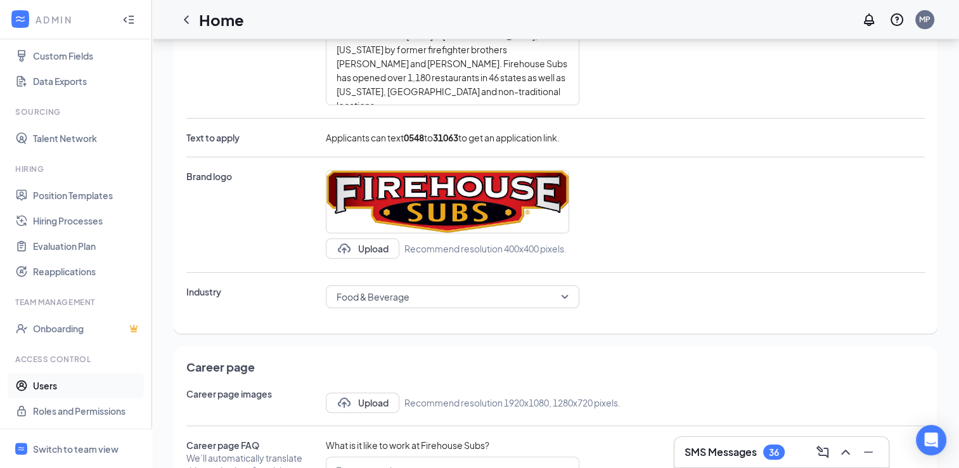  I want to click on span: Career page, so click(555, 366).